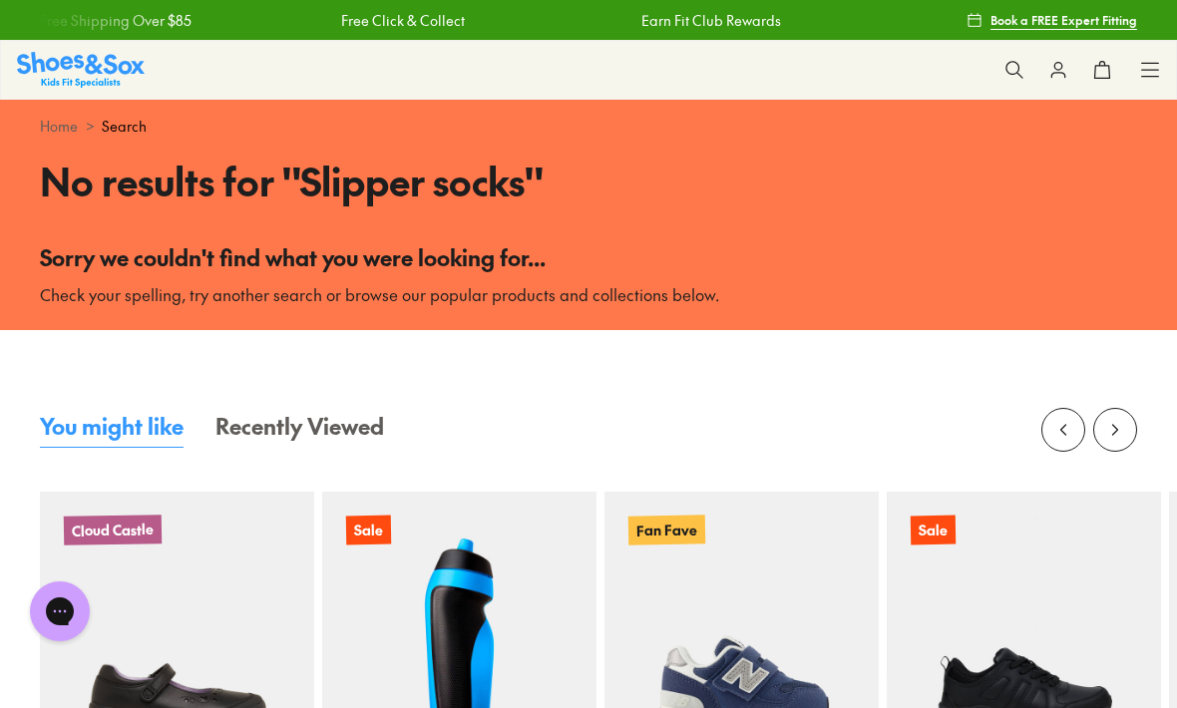  Describe the element at coordinates (589, 294) in the screenshot. I see `p: Check your spelling, try another search or browse our popular products and collections below.` at that location.